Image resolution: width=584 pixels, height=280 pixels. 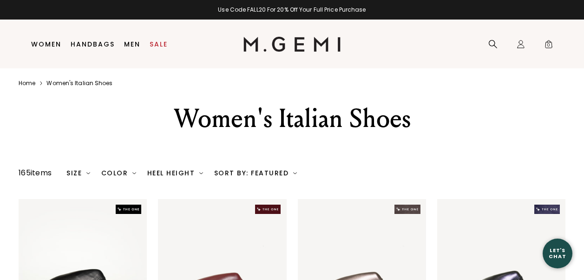 I want to click on div: Let's Chat, so click(x=558, y=253).